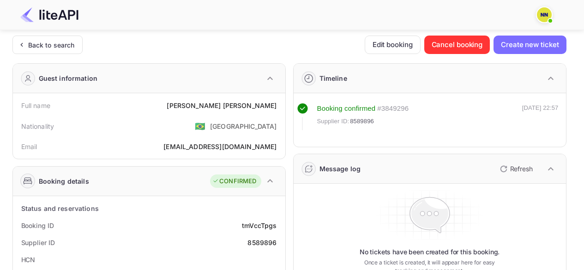 The height and width of the screenshot is (270, 584). Describe the element at coordinates (430, 252) in the screenshot. I see `p: No tickets have been created for this booking.` at that location.